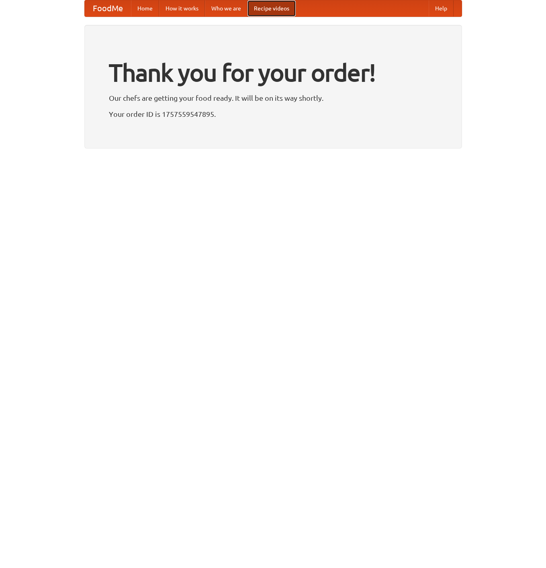  I want to click on p: Our chefs are getting your food ready. It will be on its way shortly., so click(273, 98).